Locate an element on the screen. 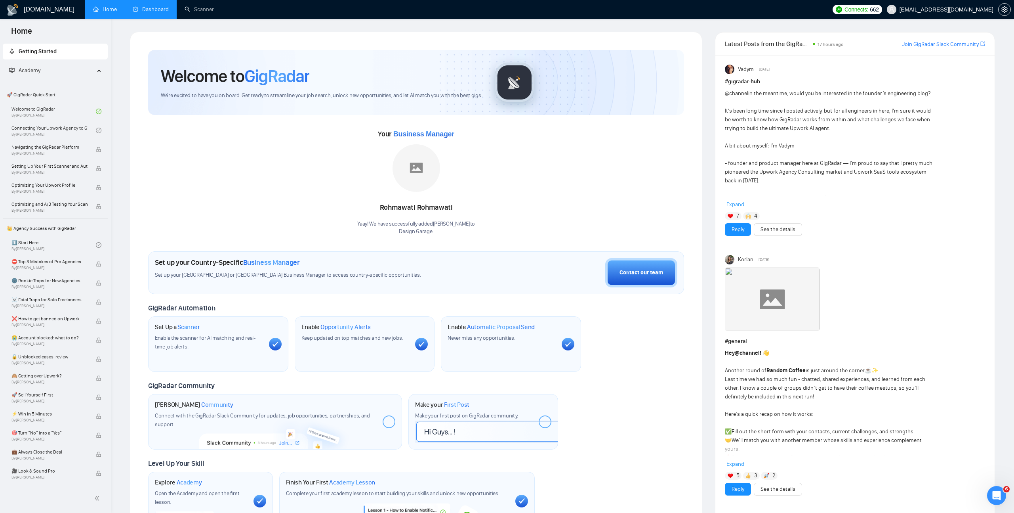  div: in the meantime, would you be interested in the founder’s engineering blog? It’s been long time s... is located at coordinates (829, 176).